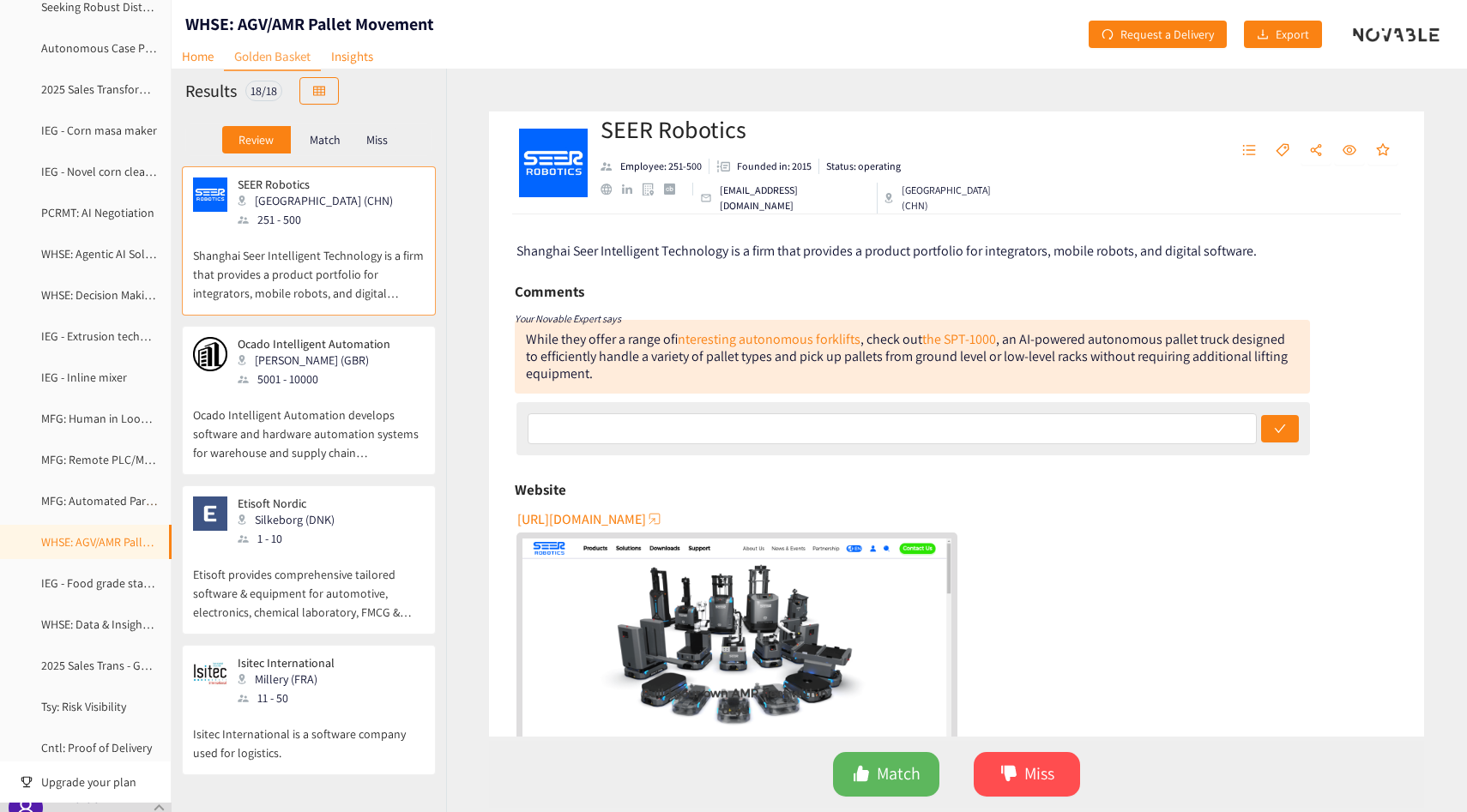  Describe the element at coordinates (255, 140) in the screenshot. I see `p: Review` at that location.